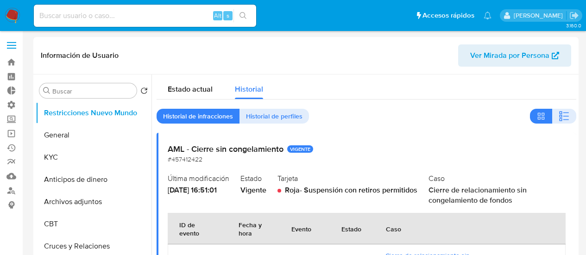  I want to click on input: Buscar, so click(93, 91).